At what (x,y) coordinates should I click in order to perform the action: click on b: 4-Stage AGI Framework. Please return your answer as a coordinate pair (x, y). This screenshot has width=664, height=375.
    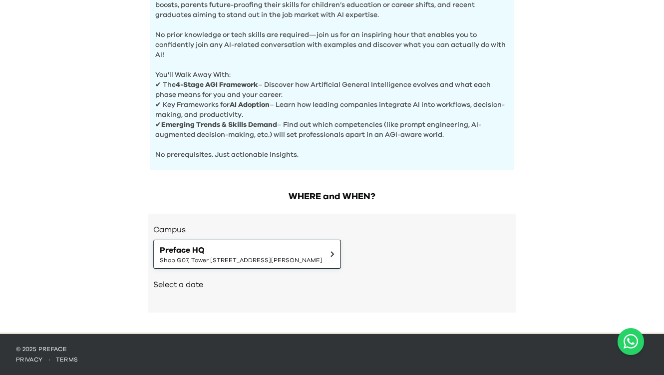
    Looking at the image, I should click on (217, 85).